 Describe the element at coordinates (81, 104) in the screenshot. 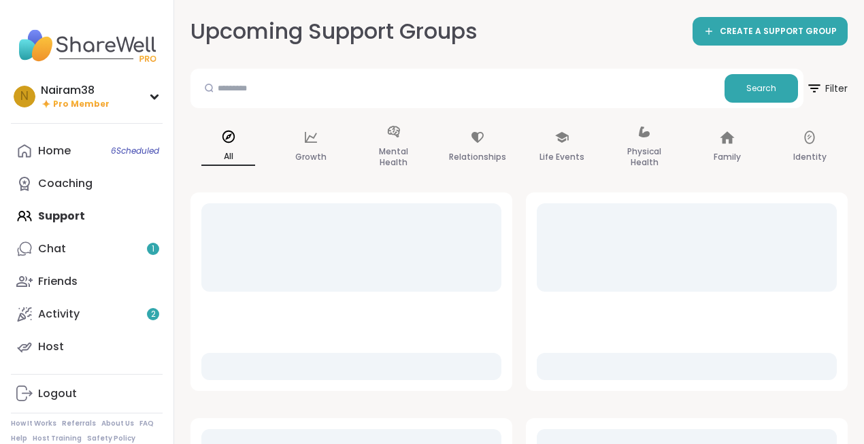

I see `span: Pro Member` at that location.